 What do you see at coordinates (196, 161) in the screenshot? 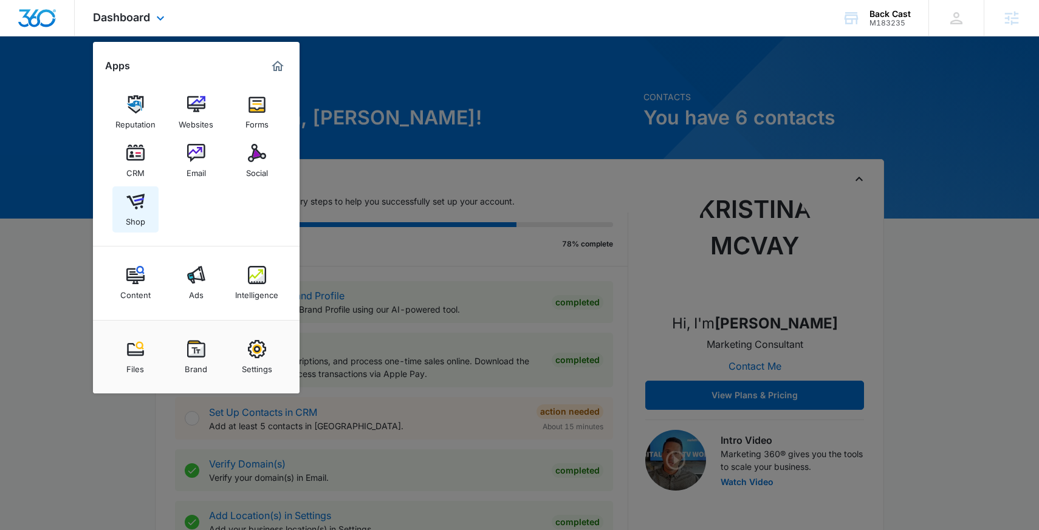
I see `a: Email` at bounding box center [196, 161].